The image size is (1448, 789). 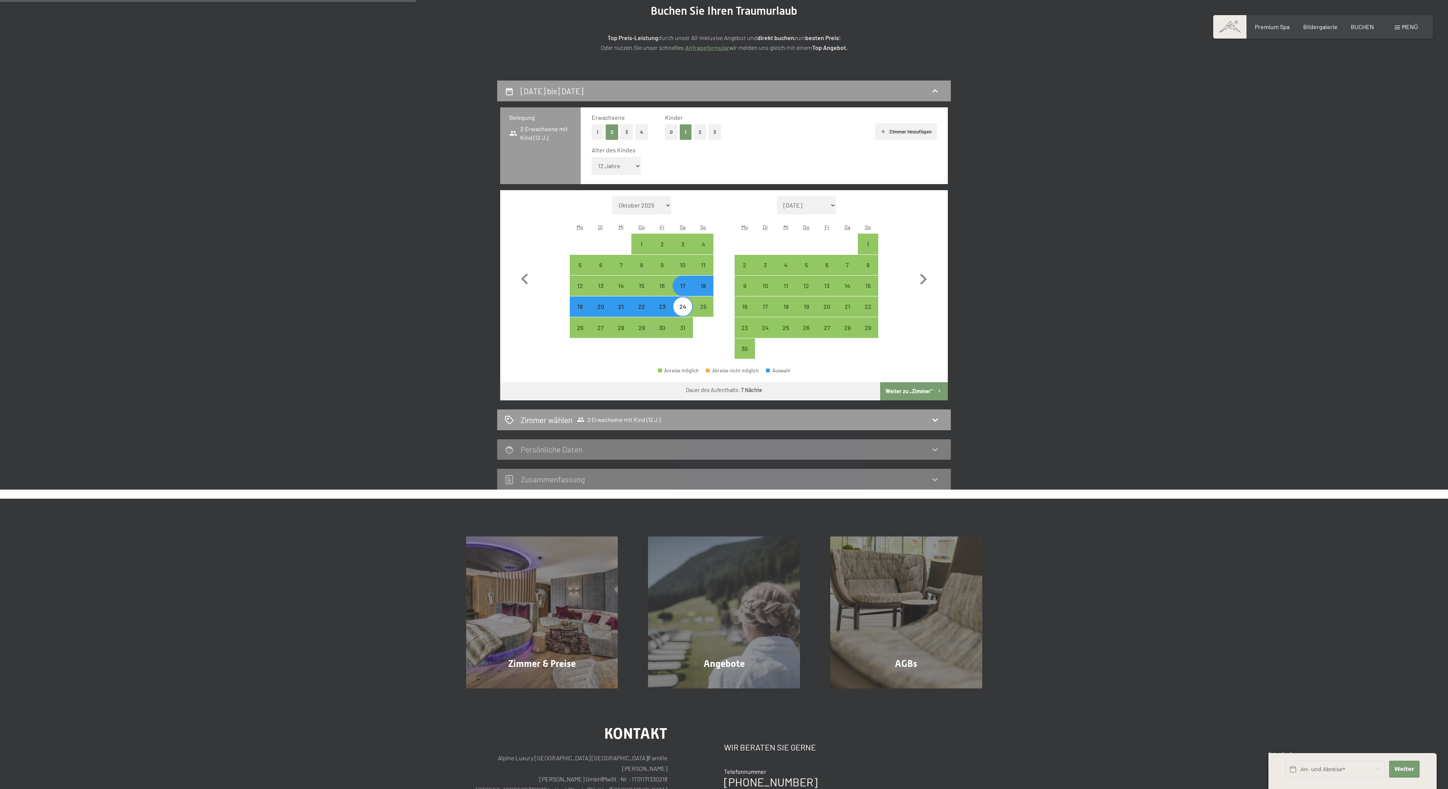 I want to click on span: Wir beraten Sie gerne, so click(x=770, y=747).